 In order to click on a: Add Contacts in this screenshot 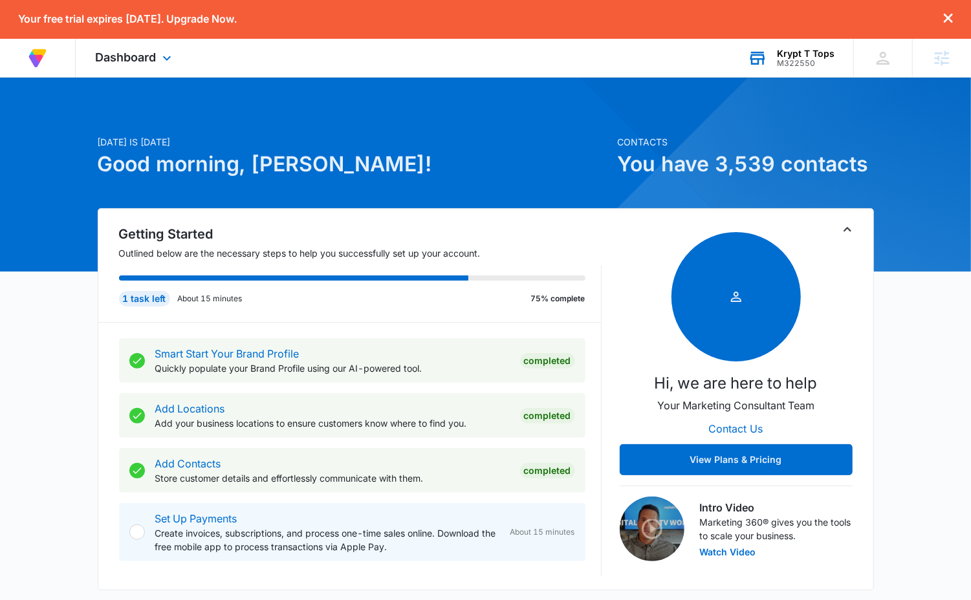, I will do `click(188, 464)`.